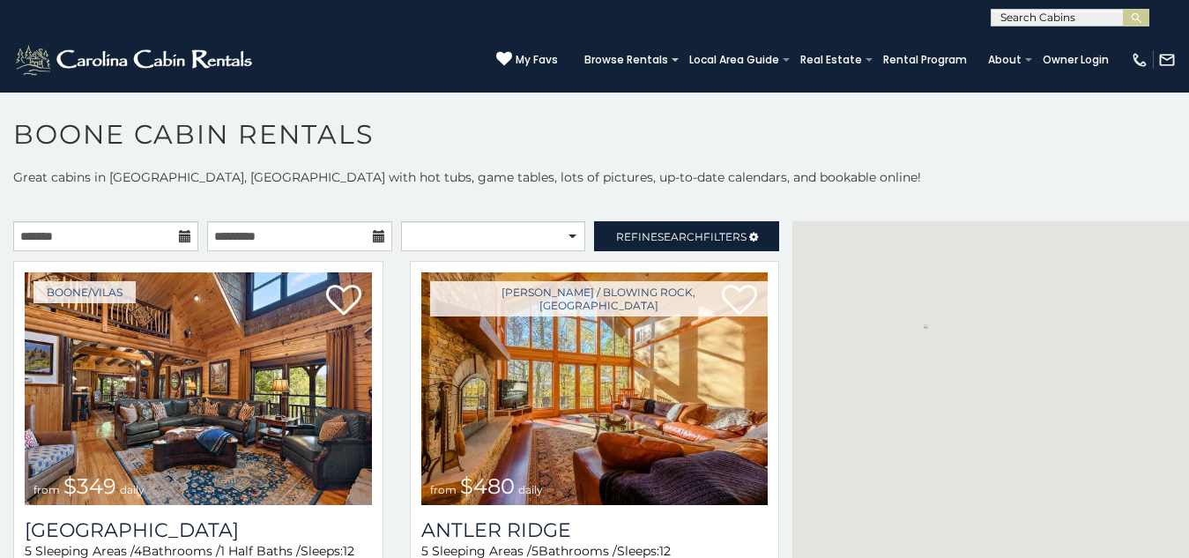  What do you see at coordinates (831, 60) in the screenshot?
I see `a: Real Estate` at bounding box center [831, 60].